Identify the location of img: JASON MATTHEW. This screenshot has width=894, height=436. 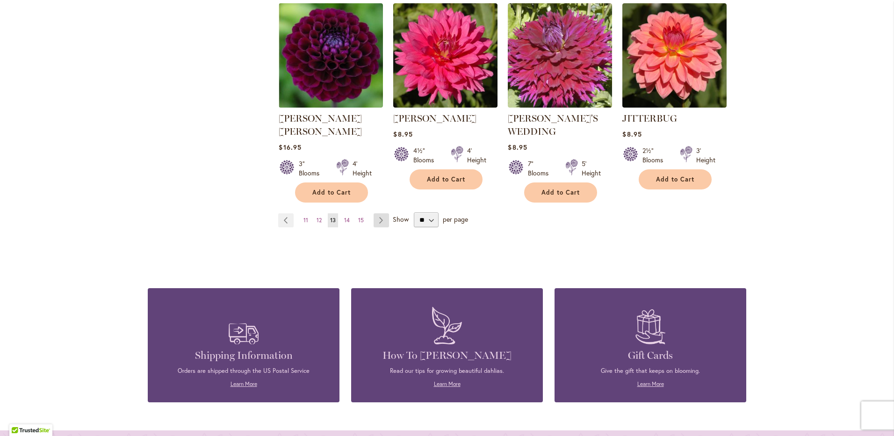
(331, 55).